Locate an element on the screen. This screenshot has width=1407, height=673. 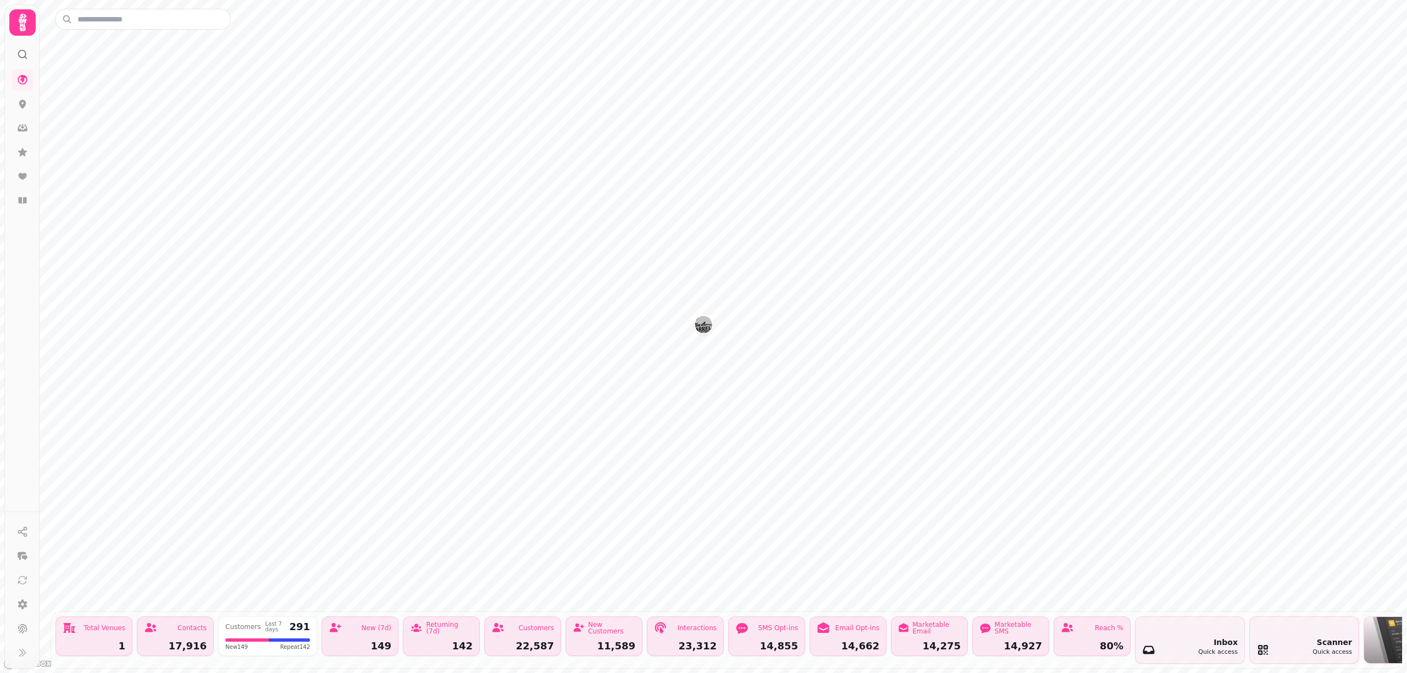
div: 23,312 is located at coordinates (685, 646).